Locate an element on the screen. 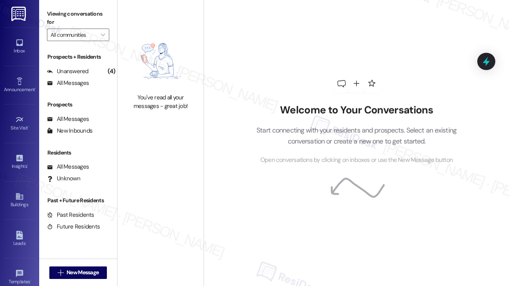  div: Prospects is located at coordinates (78, 105).